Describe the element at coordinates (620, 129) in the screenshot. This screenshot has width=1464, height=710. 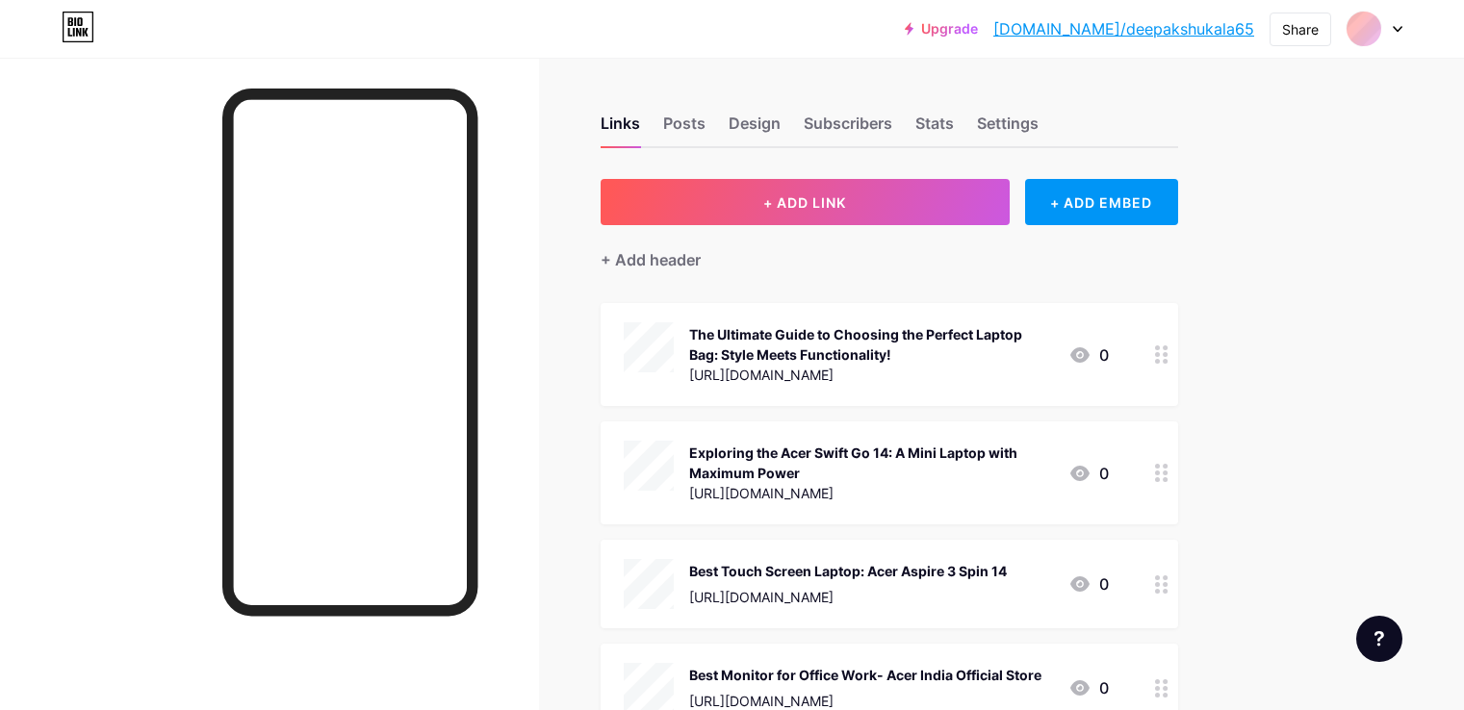
I see `div: Links` at that location.